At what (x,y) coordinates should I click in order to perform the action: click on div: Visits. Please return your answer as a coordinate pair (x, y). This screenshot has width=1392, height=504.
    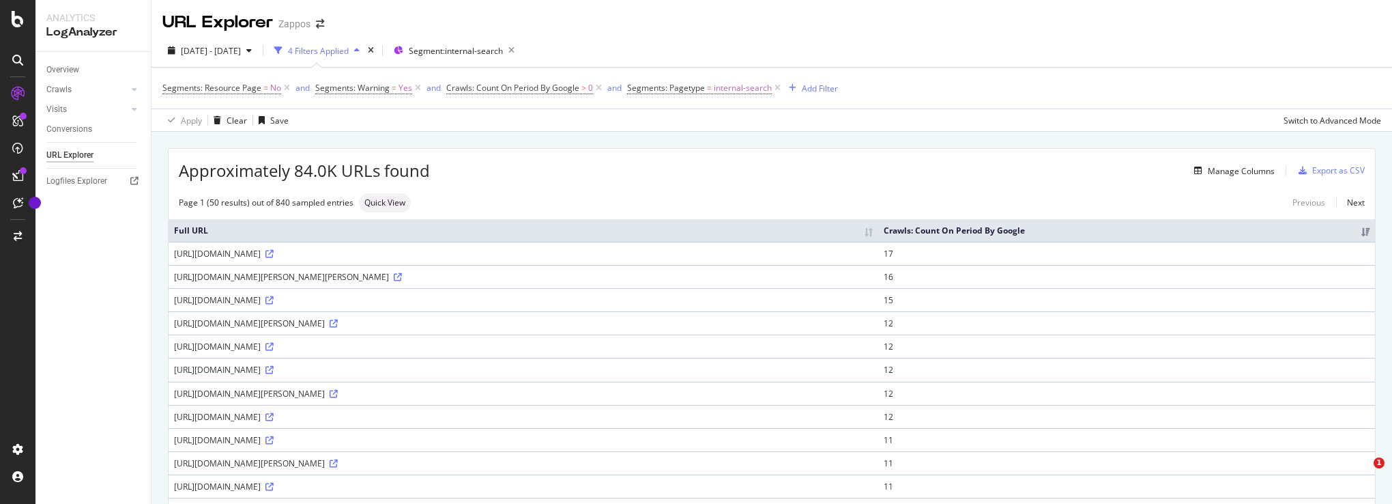
    Looking at the image, I should click on (57, 109).